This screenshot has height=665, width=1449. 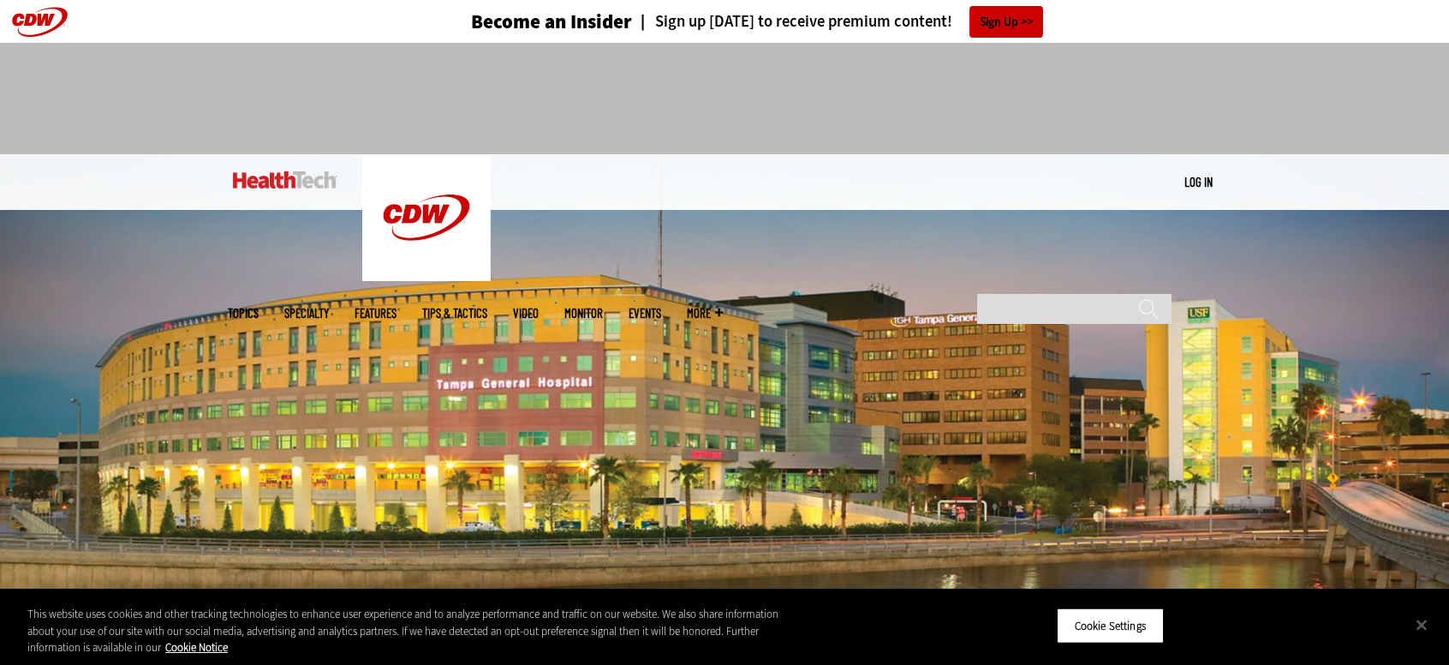 I want to click on a: Become an Insider, so click(x=519, y=21).